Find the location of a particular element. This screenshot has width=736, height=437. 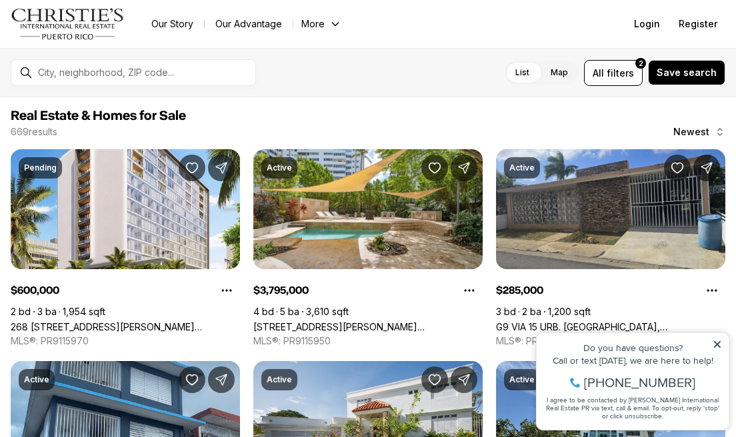

label: Map is located at coordinates (559, 73).